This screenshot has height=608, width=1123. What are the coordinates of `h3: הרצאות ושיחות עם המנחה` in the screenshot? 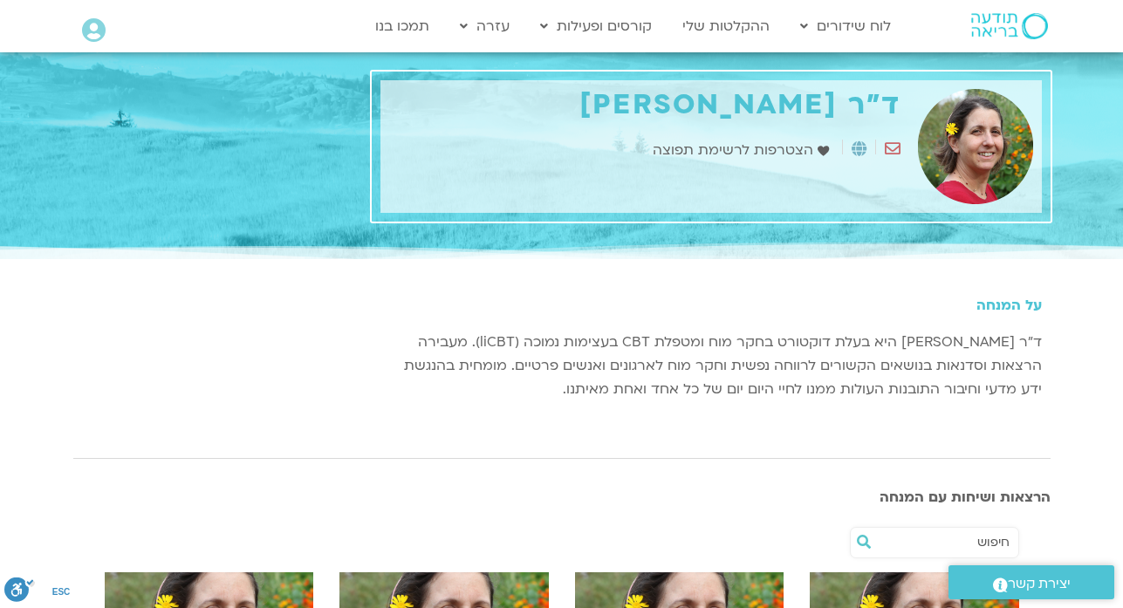 It's located at (562, 497).